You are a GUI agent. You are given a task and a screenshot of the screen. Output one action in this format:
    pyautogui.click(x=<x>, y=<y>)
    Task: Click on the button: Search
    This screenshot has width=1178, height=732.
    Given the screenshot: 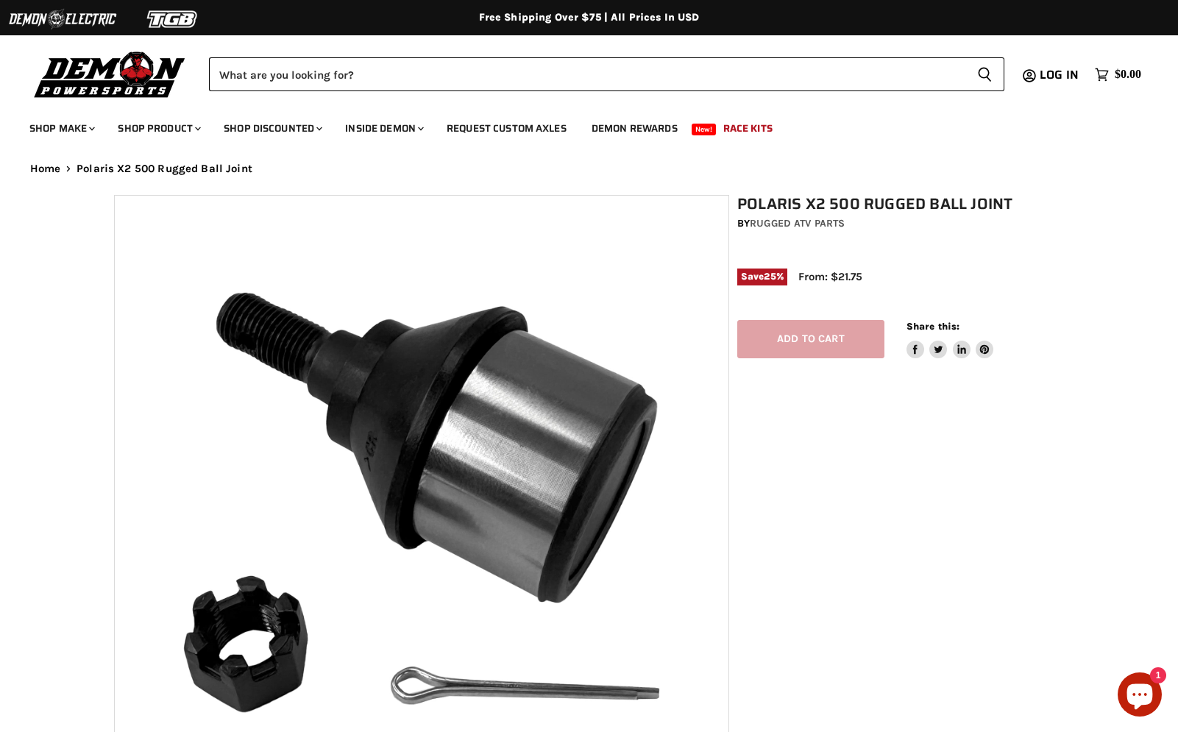 What is the action you would take?
    pyautogui.click(x=984, y=74)
    